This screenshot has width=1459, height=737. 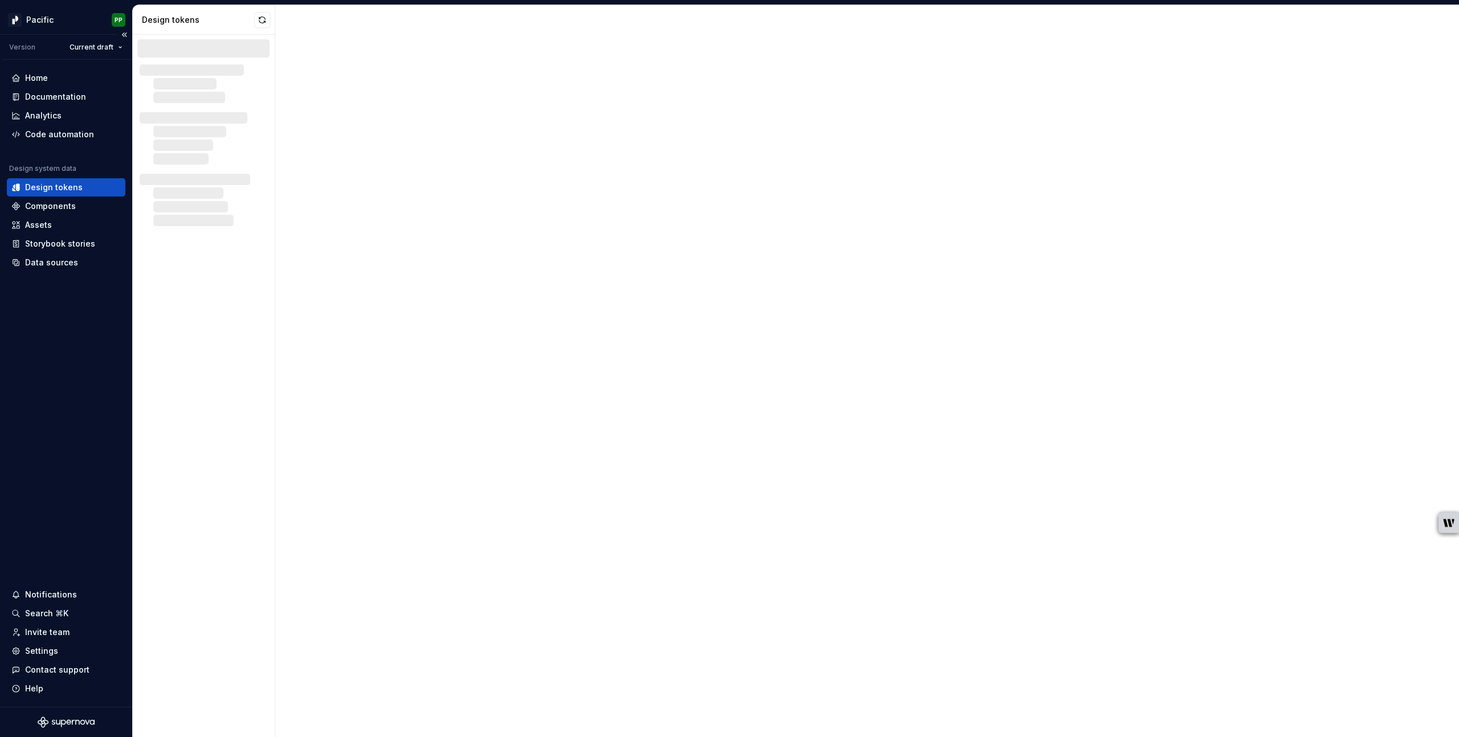 I want to click on button: Current draft, so click(x=96, y=47).